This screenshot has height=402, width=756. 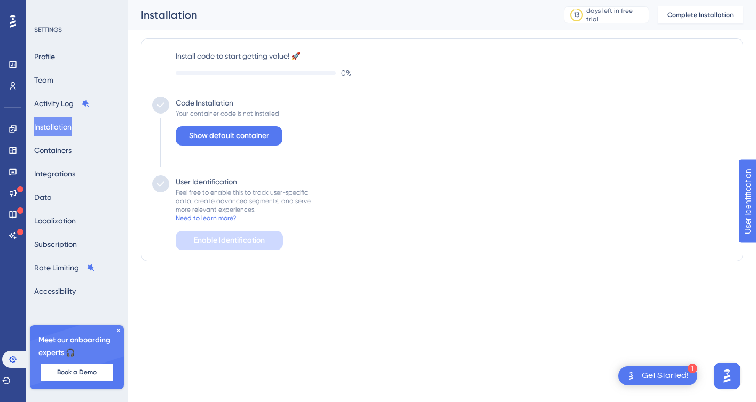 I want to click on label: Install code to start getting value! 🚀, so click(x=454, y=56).